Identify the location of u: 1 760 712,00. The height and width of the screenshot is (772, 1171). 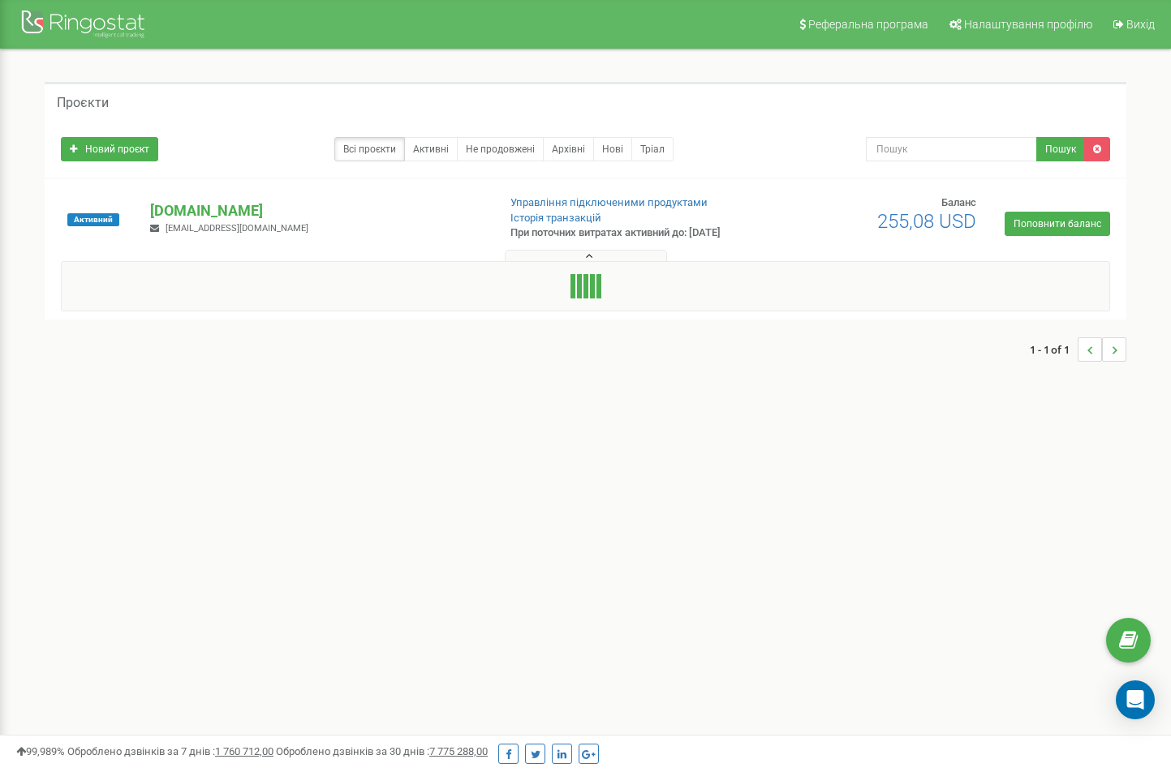
(244, 751).